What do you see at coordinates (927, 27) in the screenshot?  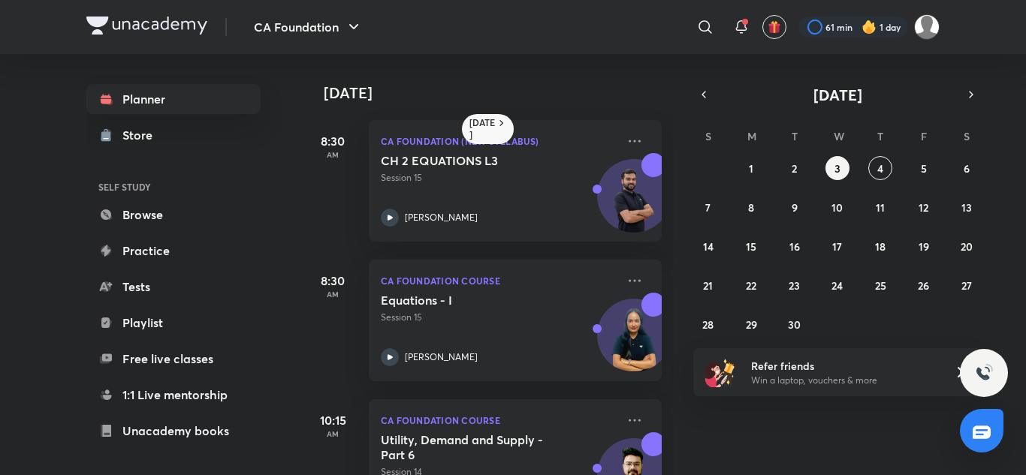 I see `img: ansh jain` at bounding box center [927, 27].